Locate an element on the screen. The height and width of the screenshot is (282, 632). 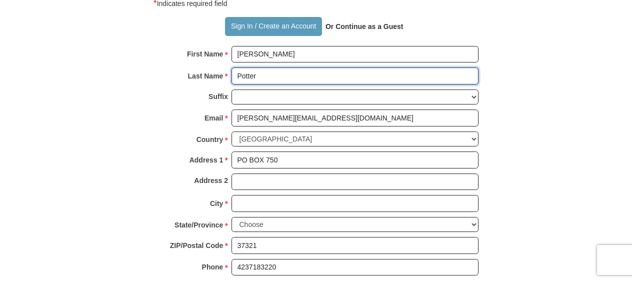
strong: Address 1 is located at coordinates (206, 160).